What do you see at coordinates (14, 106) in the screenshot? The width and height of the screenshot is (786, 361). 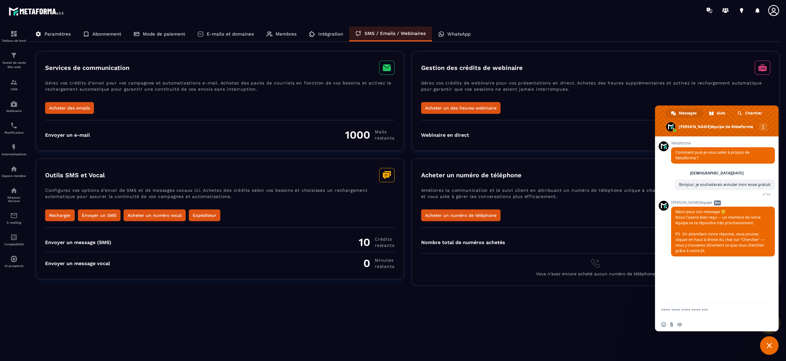 I see `a: automationsautomationsWebinaire` at bounding box center [14, 106].